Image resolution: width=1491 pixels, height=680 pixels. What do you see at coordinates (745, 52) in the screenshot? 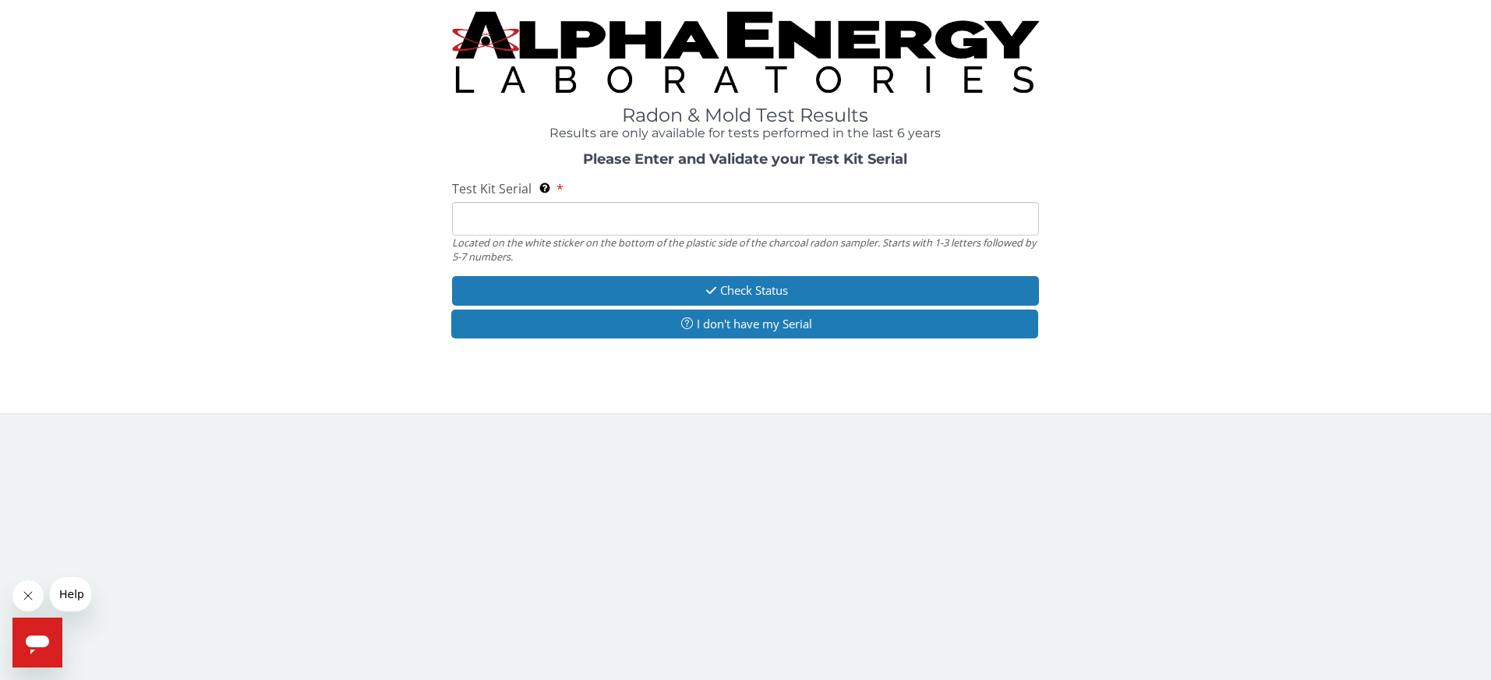
I see `img: TightCrop.jpg` at bounding box center [745, 52].